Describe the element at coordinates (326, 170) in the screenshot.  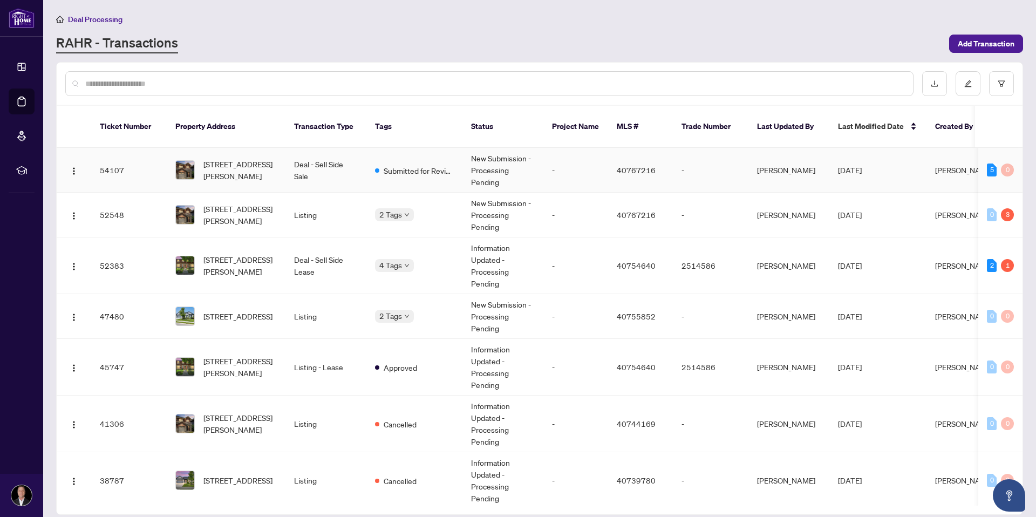
I see `td: Deal - Sell Side Sale` at that location.